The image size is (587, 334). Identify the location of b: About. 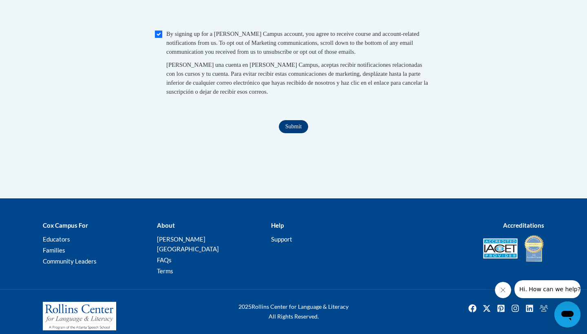
(166, 226).